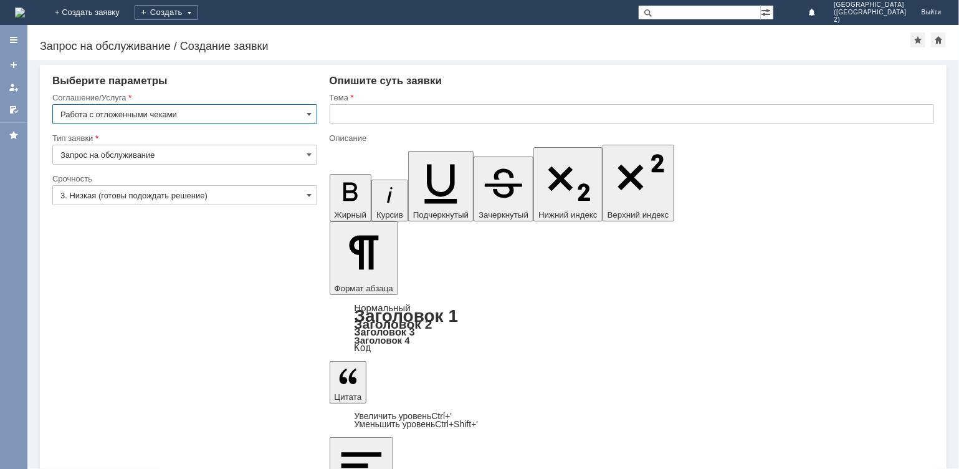 This screenshot has height=469, width=959. What do you see at coordinates (918, 40) in the screenshot?
I see `div: Добавить в избранное` at bounding box center [918, 40].